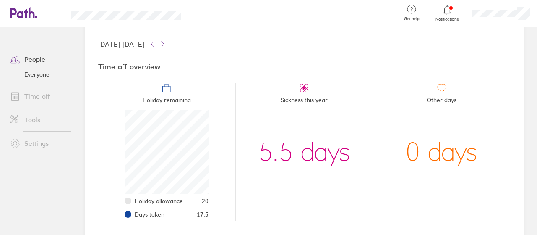 Image resolution: width=537 pixels, height=235 pixels. Describe the element at coordinates (205, 201) in the screenshot. I see `span: 20` at that location.